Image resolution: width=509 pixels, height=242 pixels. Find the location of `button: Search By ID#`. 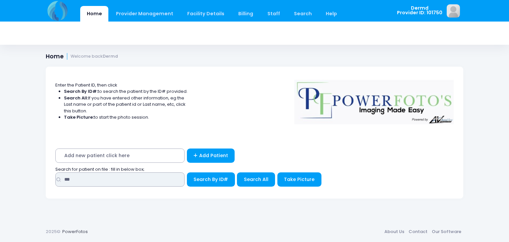

button: Search By ID# is located at coordinates (211, 179).